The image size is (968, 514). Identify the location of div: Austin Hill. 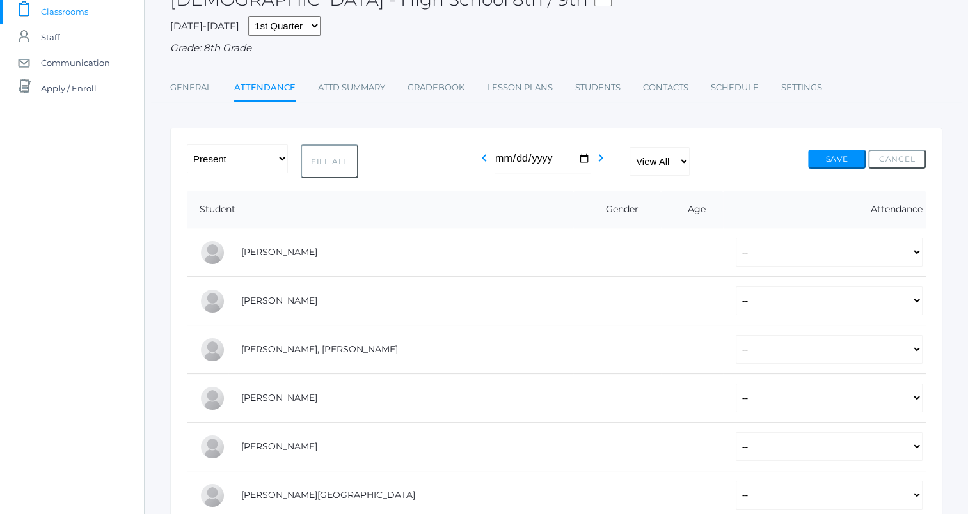
(212, 496).